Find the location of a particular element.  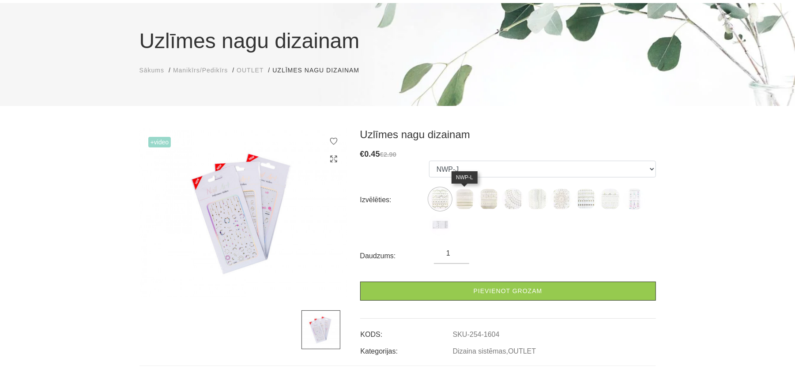

a: Manikīrs/Pedikīrs is located at coordinates (200, 70).